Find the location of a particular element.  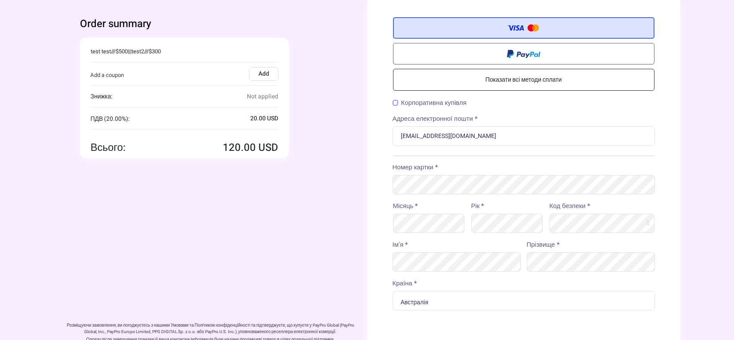

label: Номер картки * is located at coordinates (415, 167).